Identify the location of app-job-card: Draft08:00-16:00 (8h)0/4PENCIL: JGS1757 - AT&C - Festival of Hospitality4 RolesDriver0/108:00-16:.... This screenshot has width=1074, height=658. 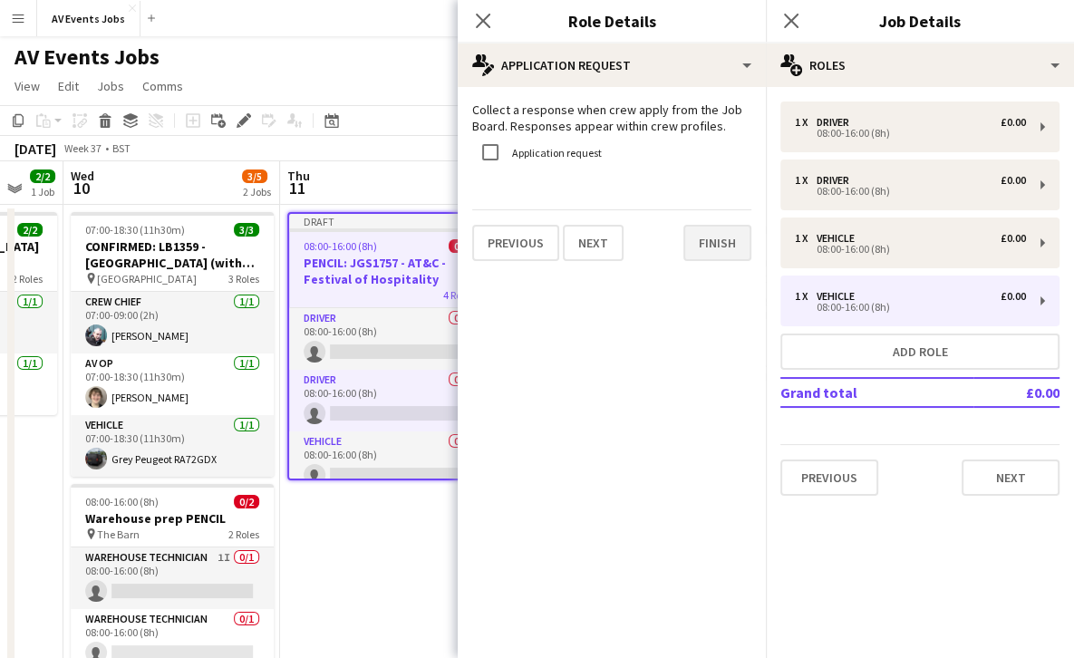
(389, 346).